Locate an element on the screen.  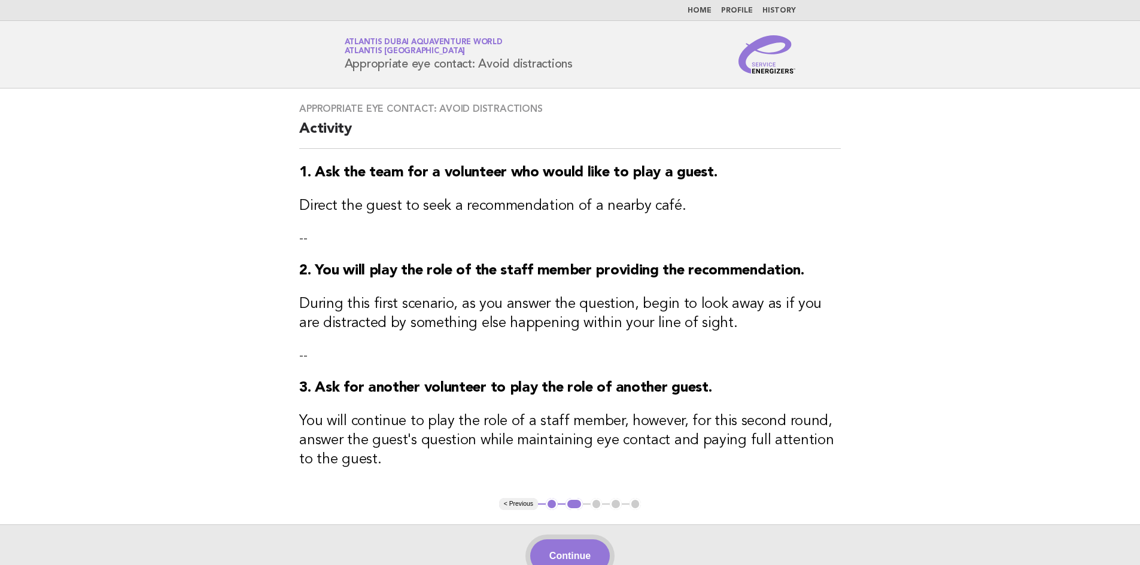
button: < Previous is located at coordinates (518, 504).